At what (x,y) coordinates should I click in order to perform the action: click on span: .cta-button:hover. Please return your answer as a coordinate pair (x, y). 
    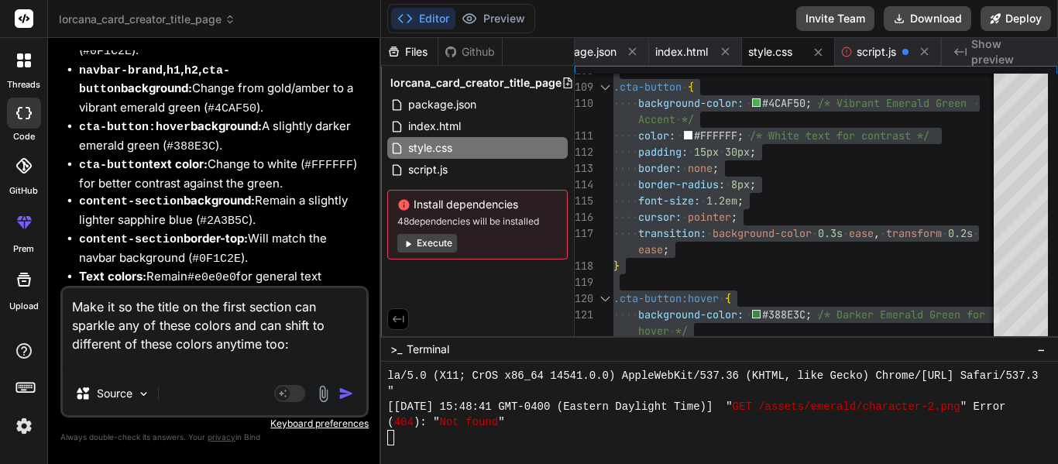
    Looking at the image, I should click on (666, 298).